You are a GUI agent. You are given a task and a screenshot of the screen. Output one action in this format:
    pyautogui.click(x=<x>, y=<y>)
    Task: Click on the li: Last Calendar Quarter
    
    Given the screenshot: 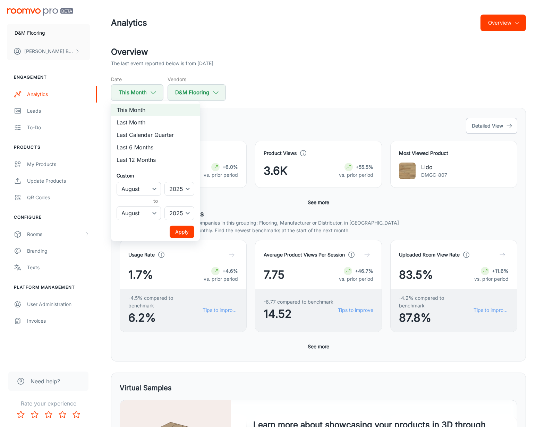 What is the action you would take?
    pyautogui.click(x=155, y=135)
    